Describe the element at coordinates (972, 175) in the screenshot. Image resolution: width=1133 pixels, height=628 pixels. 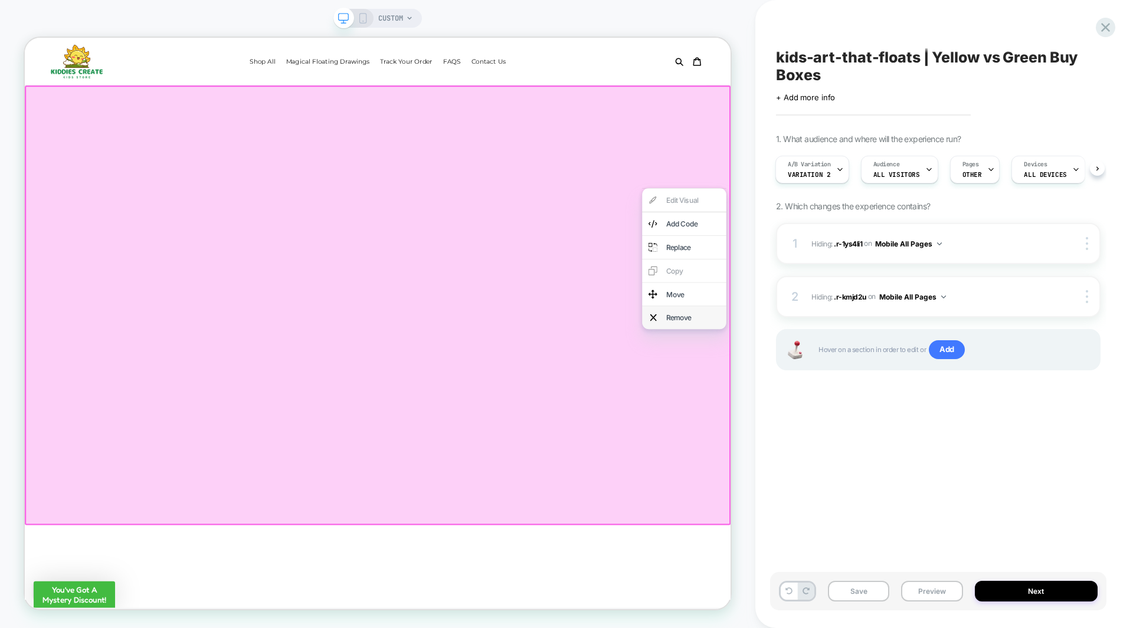
I see `span: OTHER` at that location.